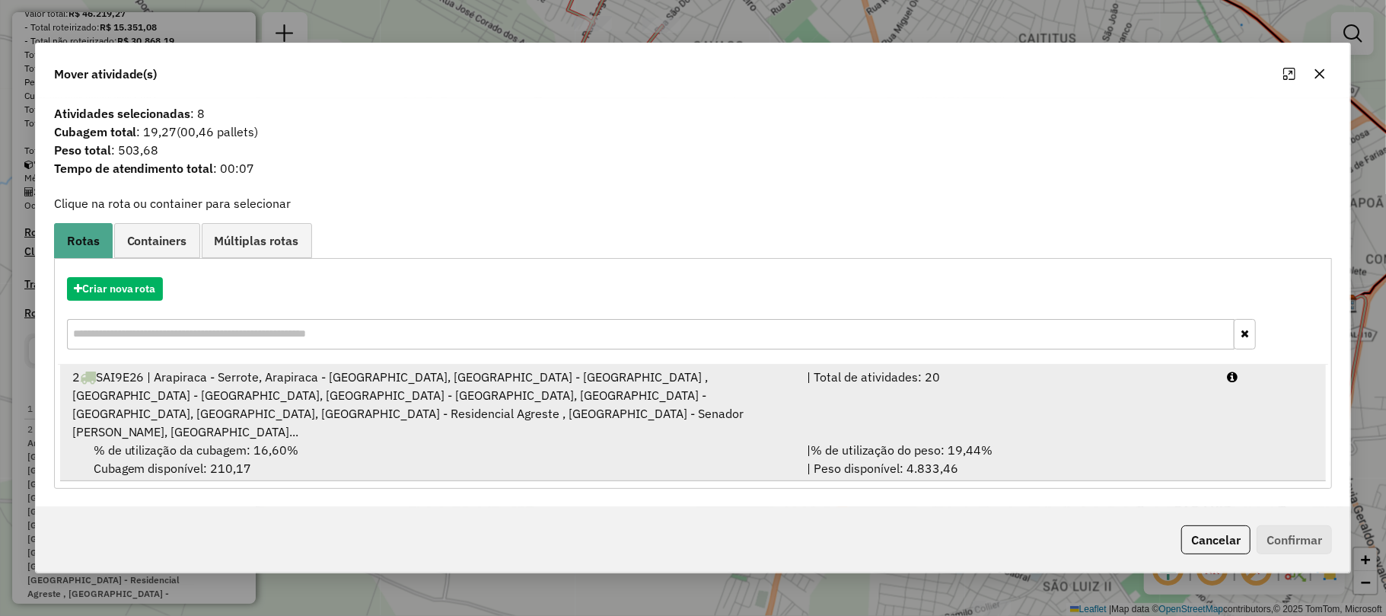  I want to click on span: Containers, so click(157, 241).